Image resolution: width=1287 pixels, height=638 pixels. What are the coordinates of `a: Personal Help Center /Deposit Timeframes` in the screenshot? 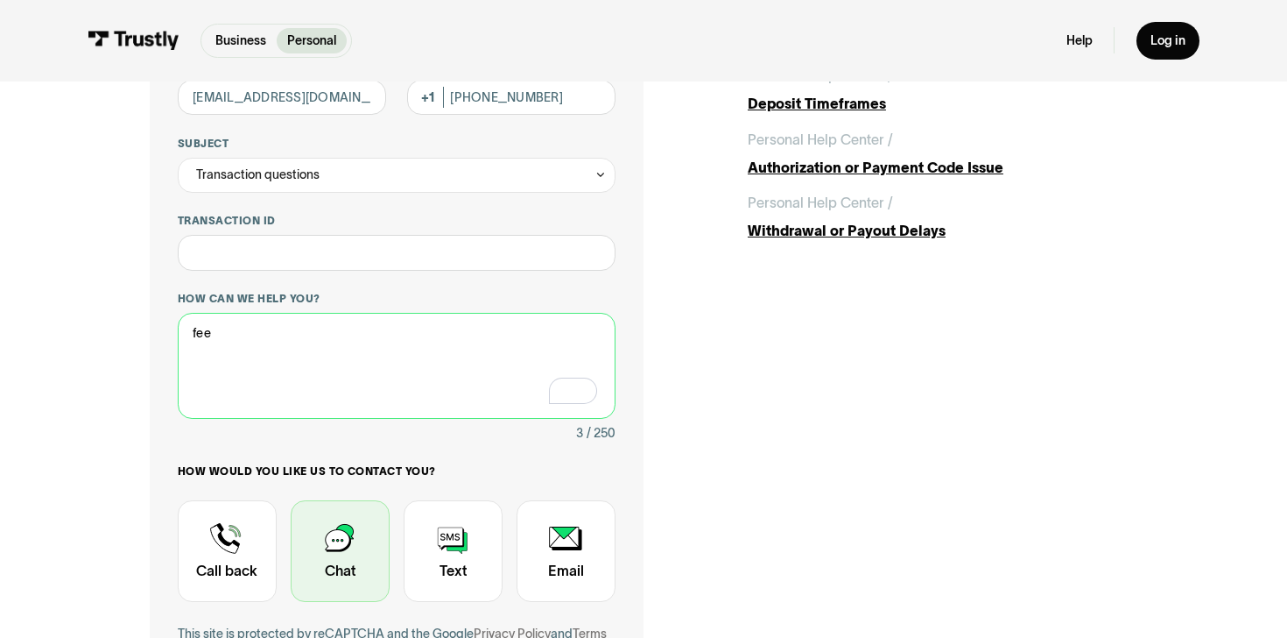 It's located at (942, 89).